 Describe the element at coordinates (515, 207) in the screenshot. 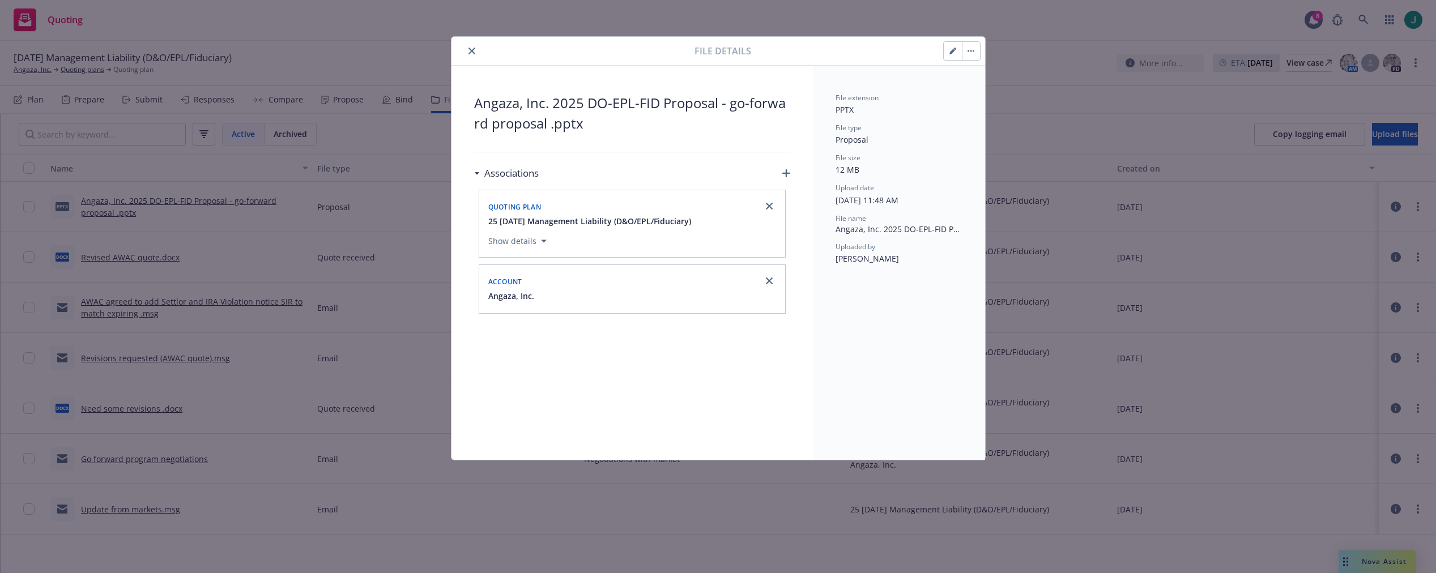

I see `span: Quoting plan` at that location.